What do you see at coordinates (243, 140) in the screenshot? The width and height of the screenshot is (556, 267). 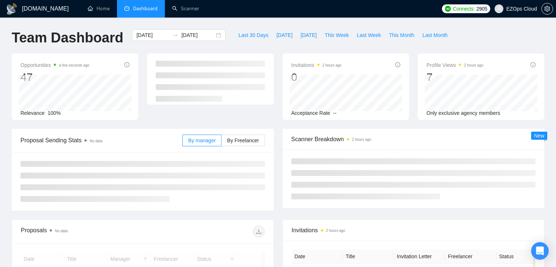 I see `span: By Freelancer` at bounding box center [243, 140].